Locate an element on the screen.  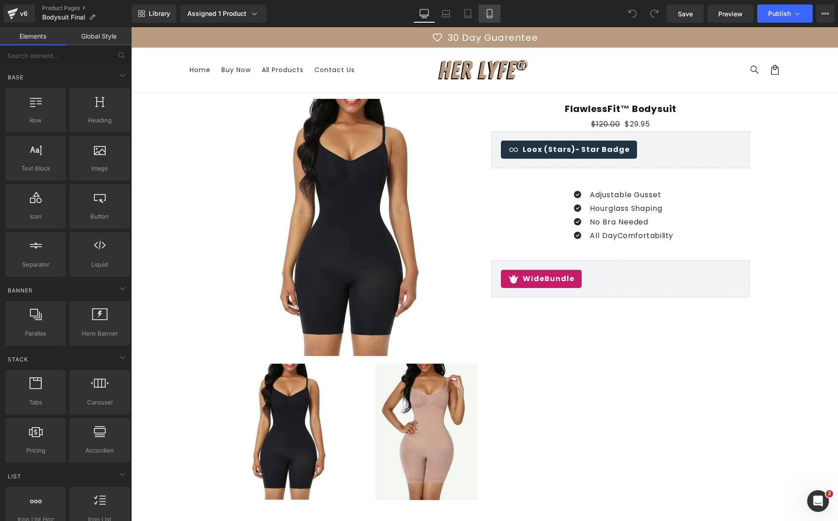
p: Hourglass Shaping is located at coordinates (500, 181).